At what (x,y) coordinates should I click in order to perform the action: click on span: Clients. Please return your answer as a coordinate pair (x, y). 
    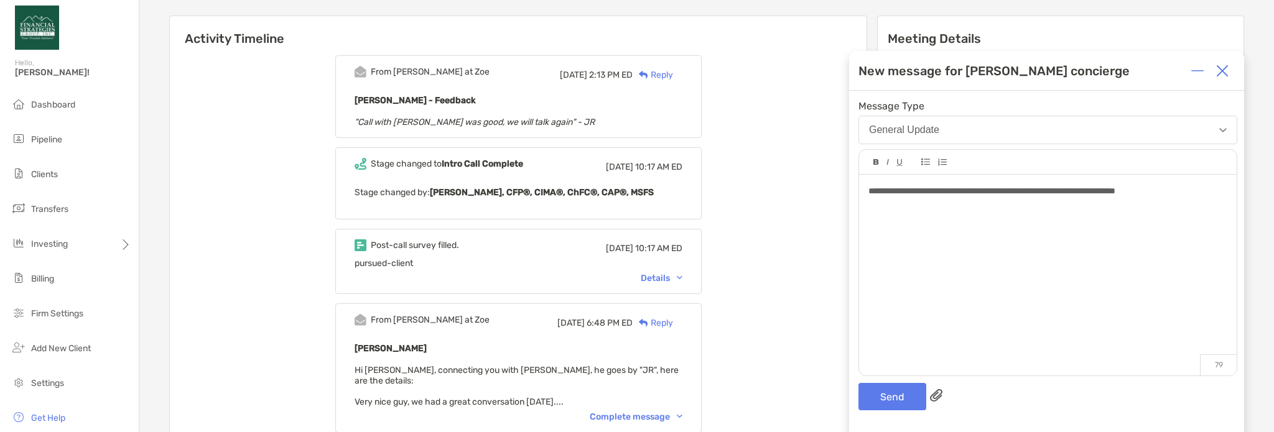
    Looking at the image, I should click on (44, 174).